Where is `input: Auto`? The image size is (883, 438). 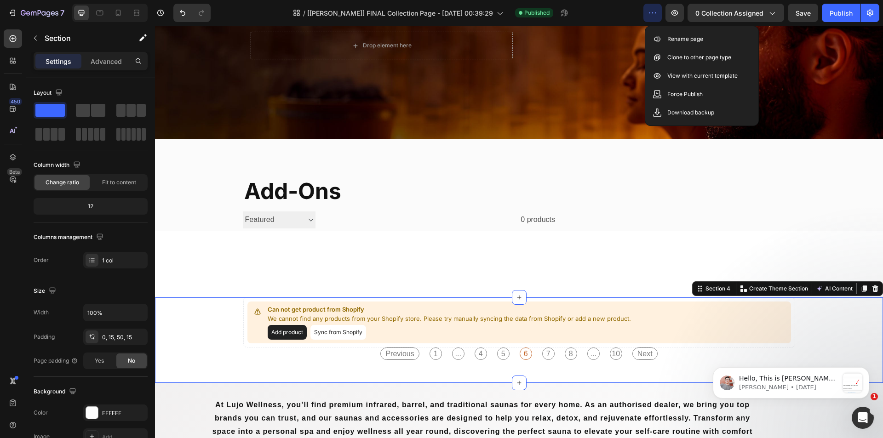 input: Auto is located at coordinates (115, 313).